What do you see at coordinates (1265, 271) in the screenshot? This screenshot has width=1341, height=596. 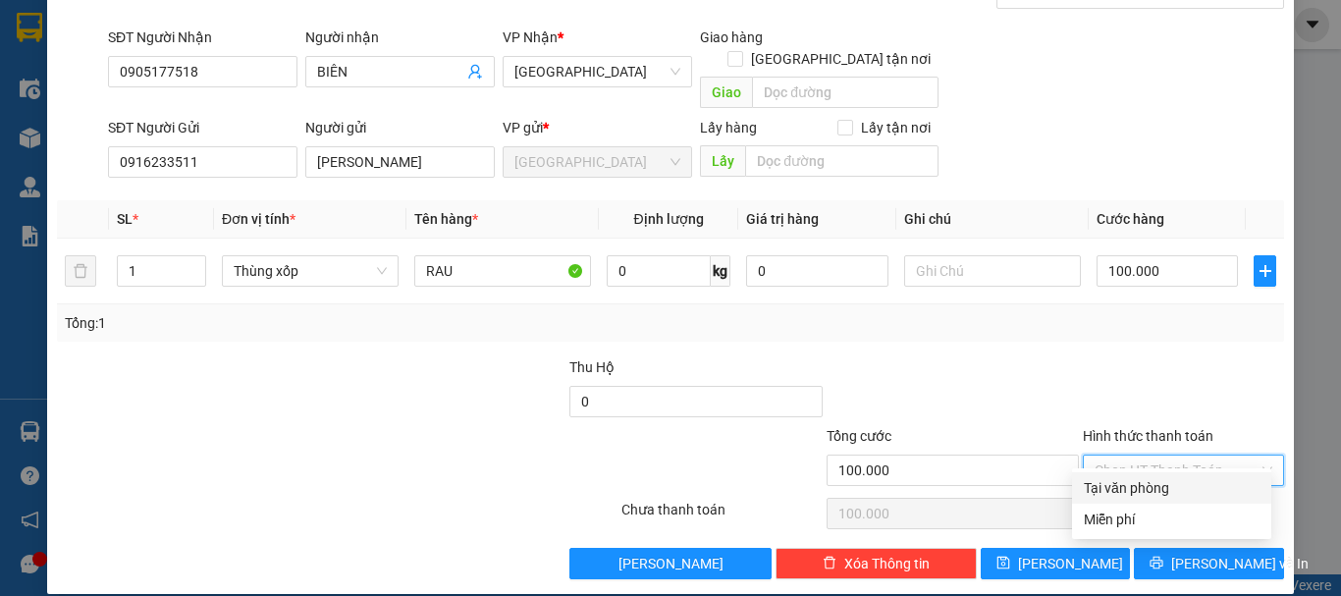 I see `span: plus` at bounding box center [1265, 271].